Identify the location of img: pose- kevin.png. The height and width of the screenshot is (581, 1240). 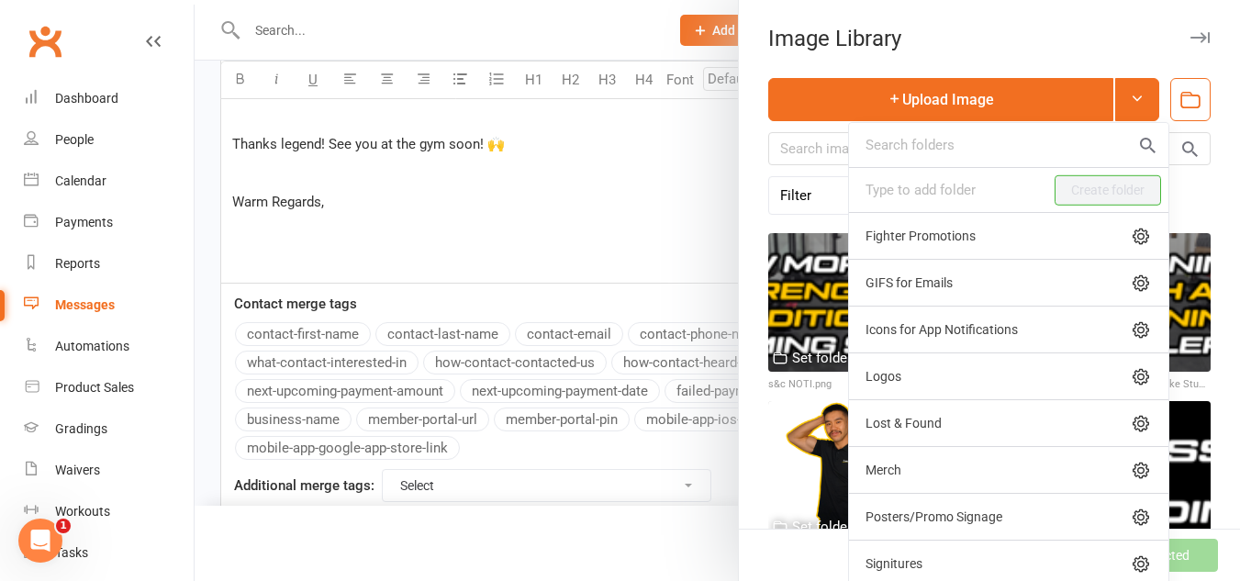
(837, 470).